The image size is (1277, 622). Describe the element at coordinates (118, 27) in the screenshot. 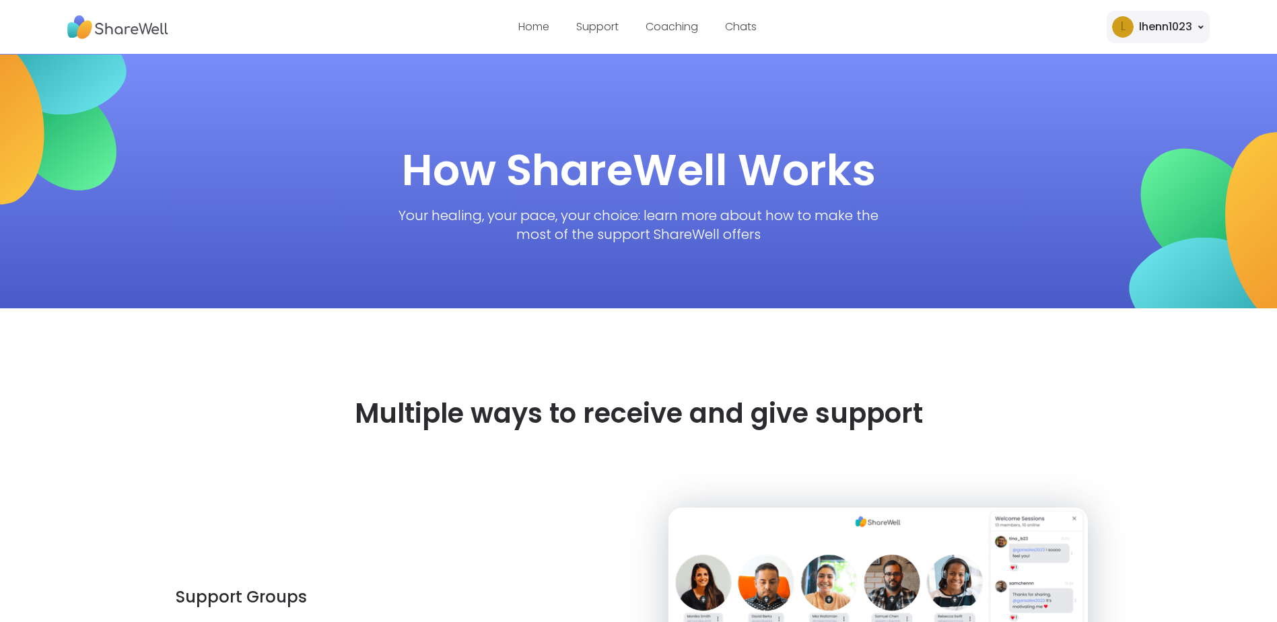

I see `img: ShareWell Nav Logo` at that location.